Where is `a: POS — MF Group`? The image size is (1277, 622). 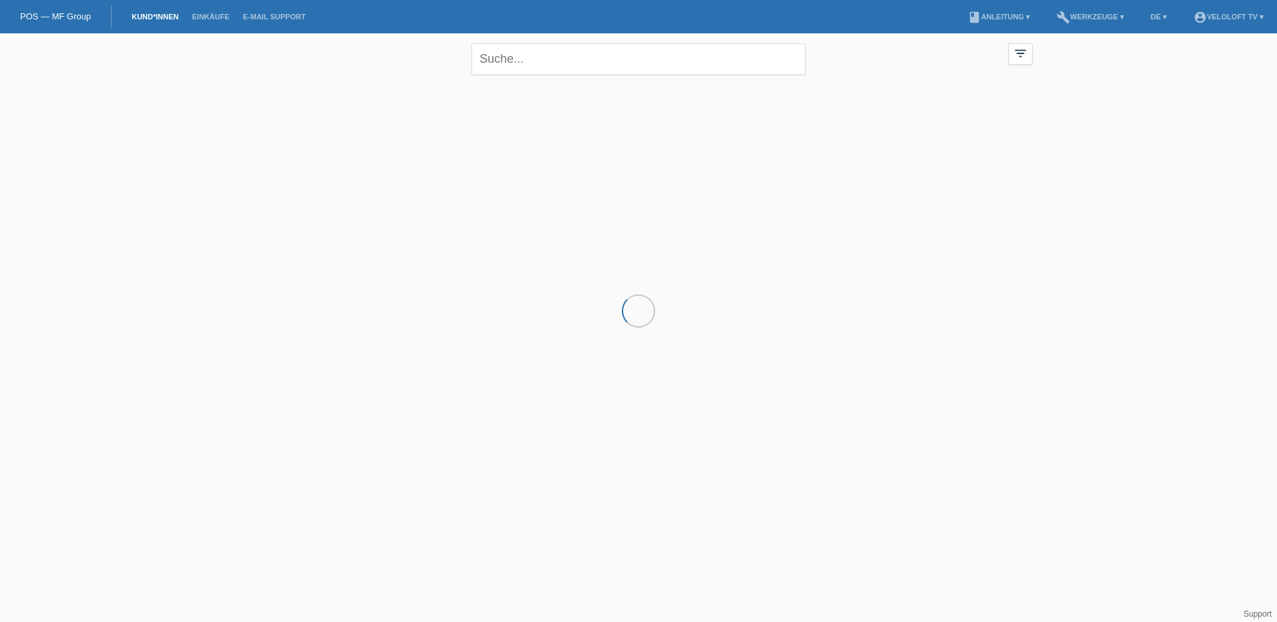 a: POS — MF Group is located at coordinates (55, 16).